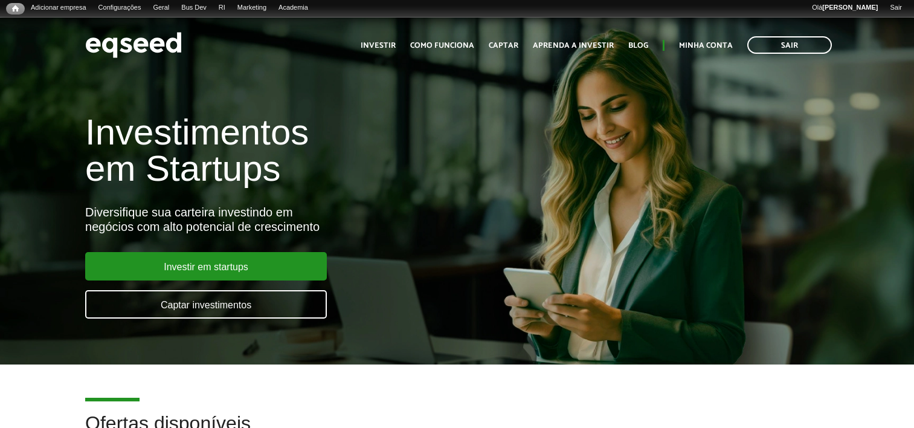  What do you see at coordinates (304, 150) in the screenshot?
I see `h1: Investimentos em Startups` at bounding box center [304, 150].